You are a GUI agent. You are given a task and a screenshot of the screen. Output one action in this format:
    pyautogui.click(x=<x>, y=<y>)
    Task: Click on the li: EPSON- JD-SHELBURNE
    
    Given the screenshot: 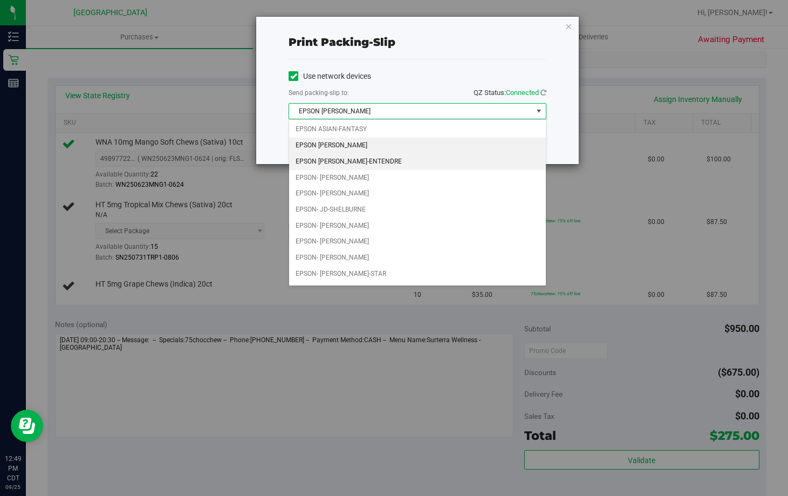 What is the action you would take?
    pyautogui.click(x=417, y=210)
    